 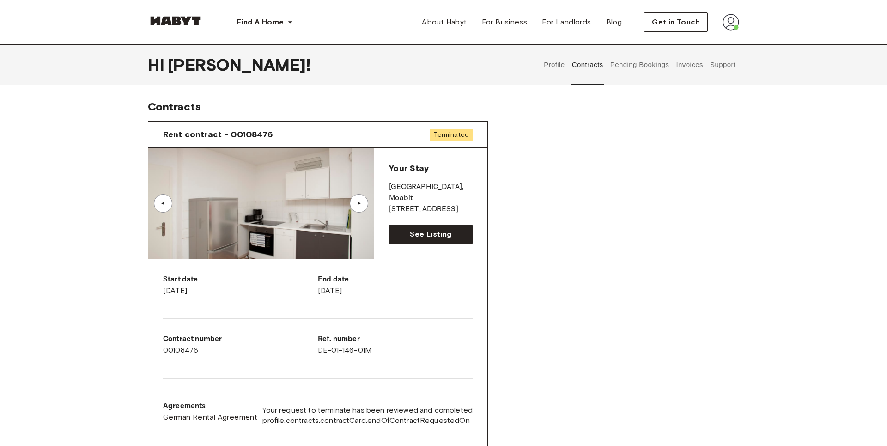 What do you see at coordinates (395, 345) in the screenshot?
I see `div: DE-01-146-01M` at bounding box center [395, 345].